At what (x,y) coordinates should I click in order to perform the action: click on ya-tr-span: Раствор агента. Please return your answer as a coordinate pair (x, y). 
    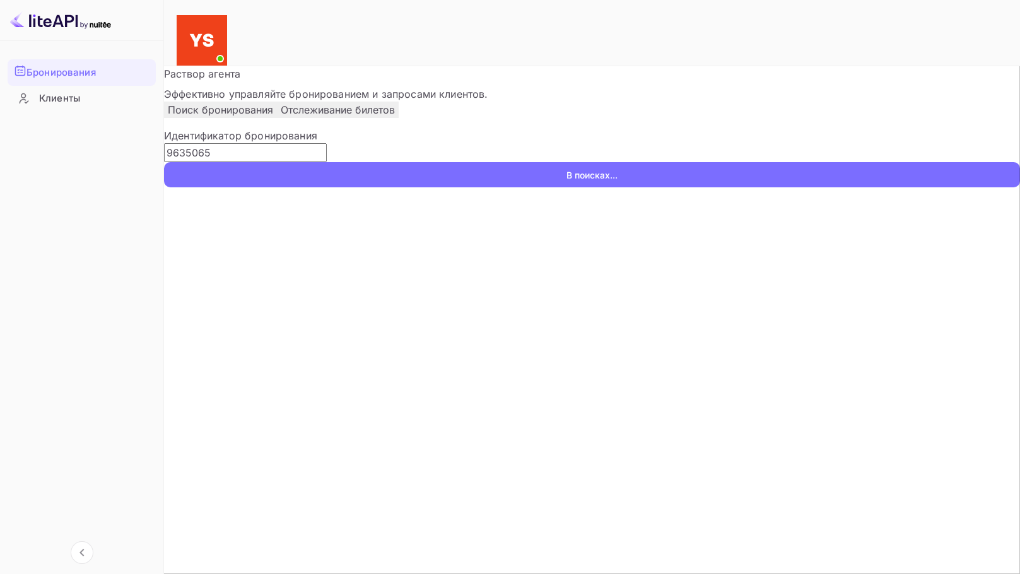
    Looking at the image, I should click on (202, 74).